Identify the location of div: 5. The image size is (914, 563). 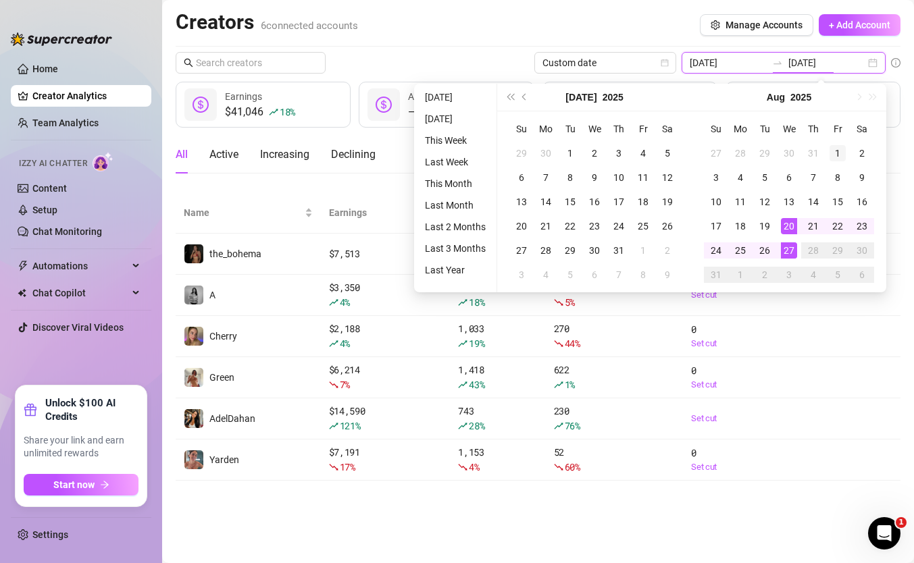
(667, 153).